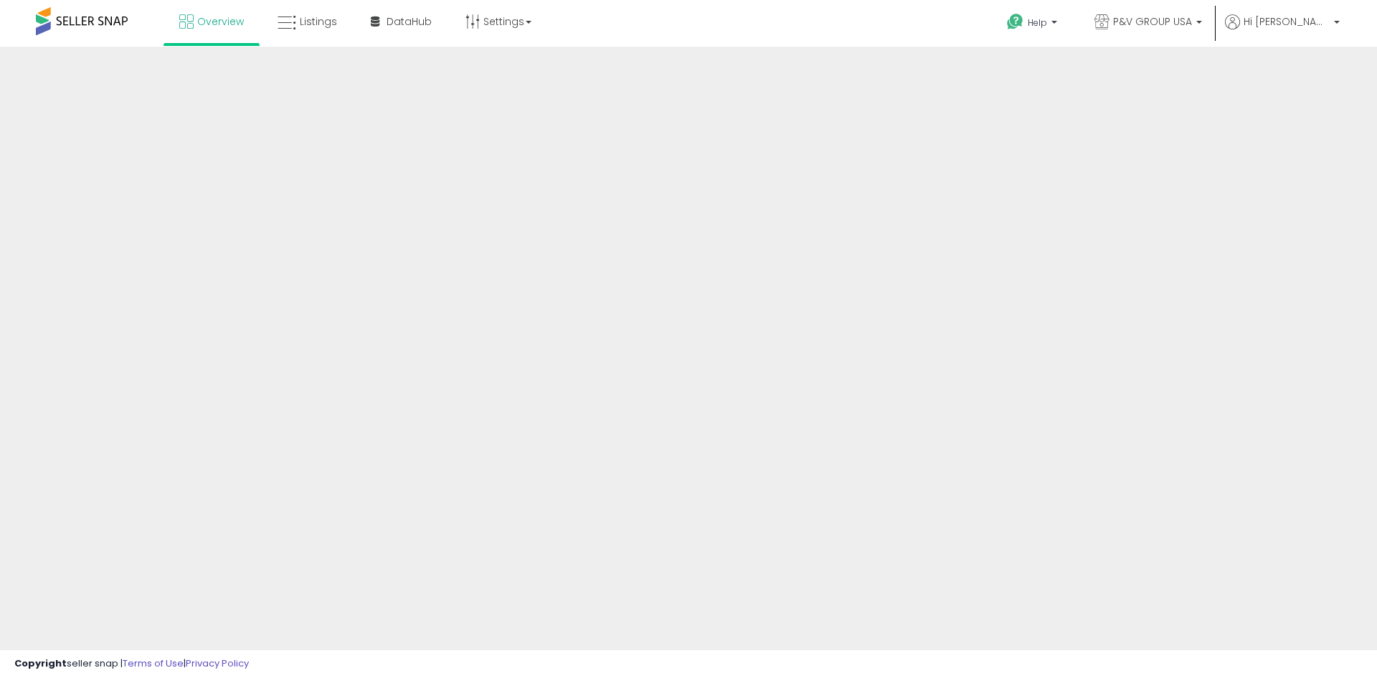 This screenshot has width=1377, height=678. I want to click on span: Help, so click(1037, 22).